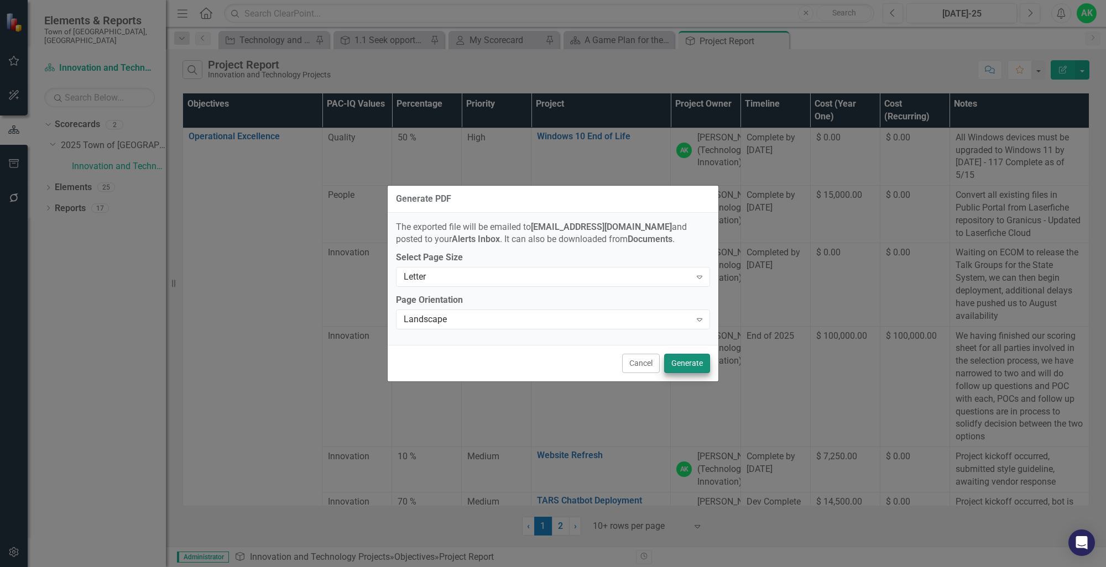 The width and height of the screenshot is (1106, 567). I want to click on div: Open Intercom Messenger, so click(1082, 543).